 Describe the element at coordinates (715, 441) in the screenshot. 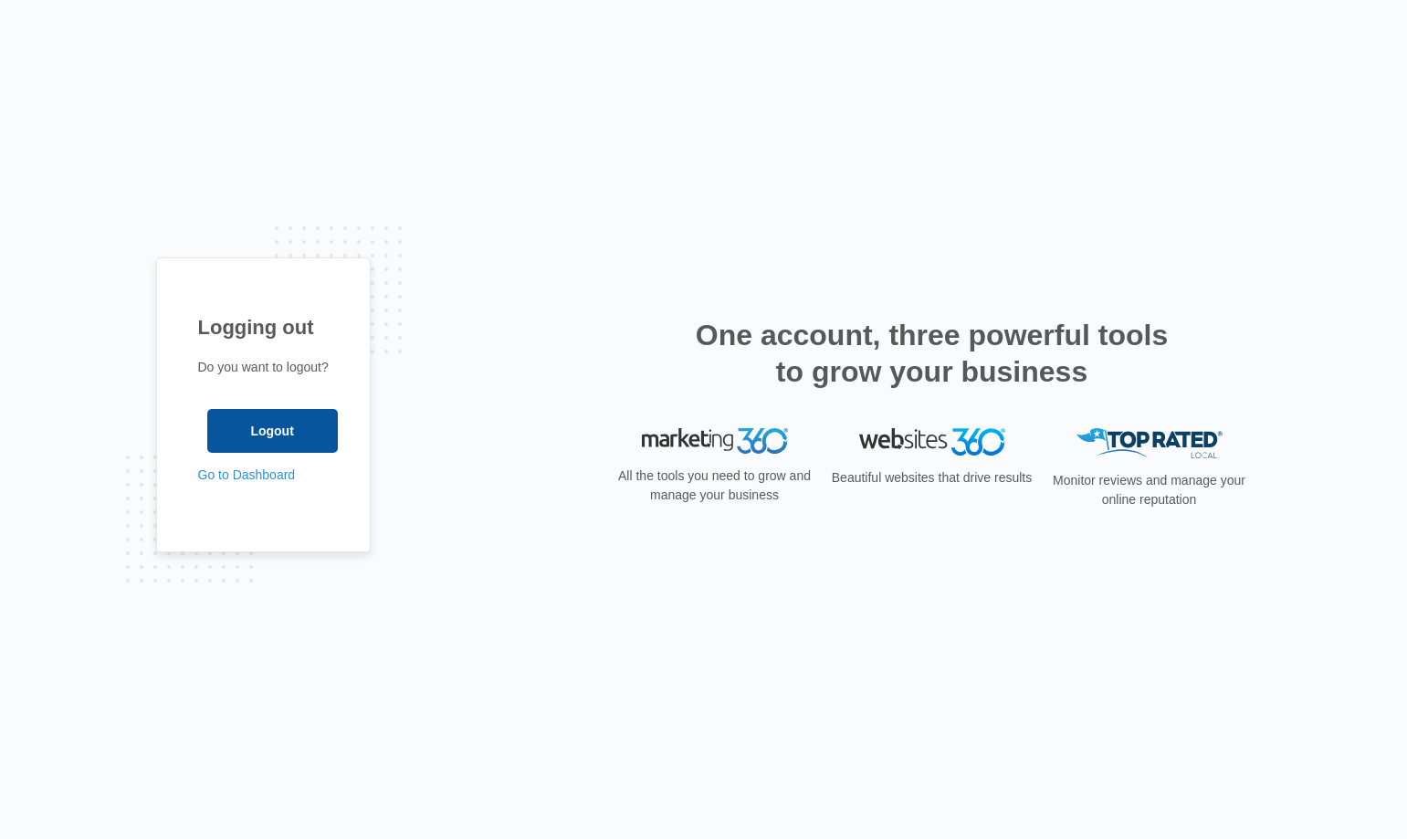

I see `img: Marketing 360` at that location.